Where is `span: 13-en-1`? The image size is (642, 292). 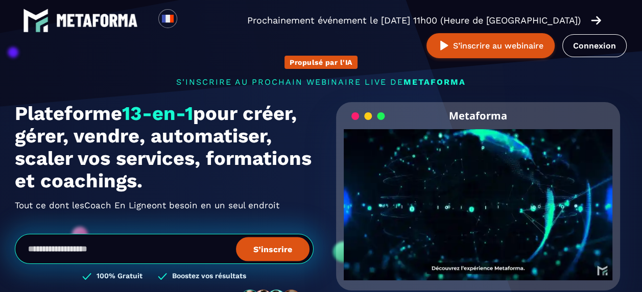 span: 13-en-1 is located at coordinates (157, 113).